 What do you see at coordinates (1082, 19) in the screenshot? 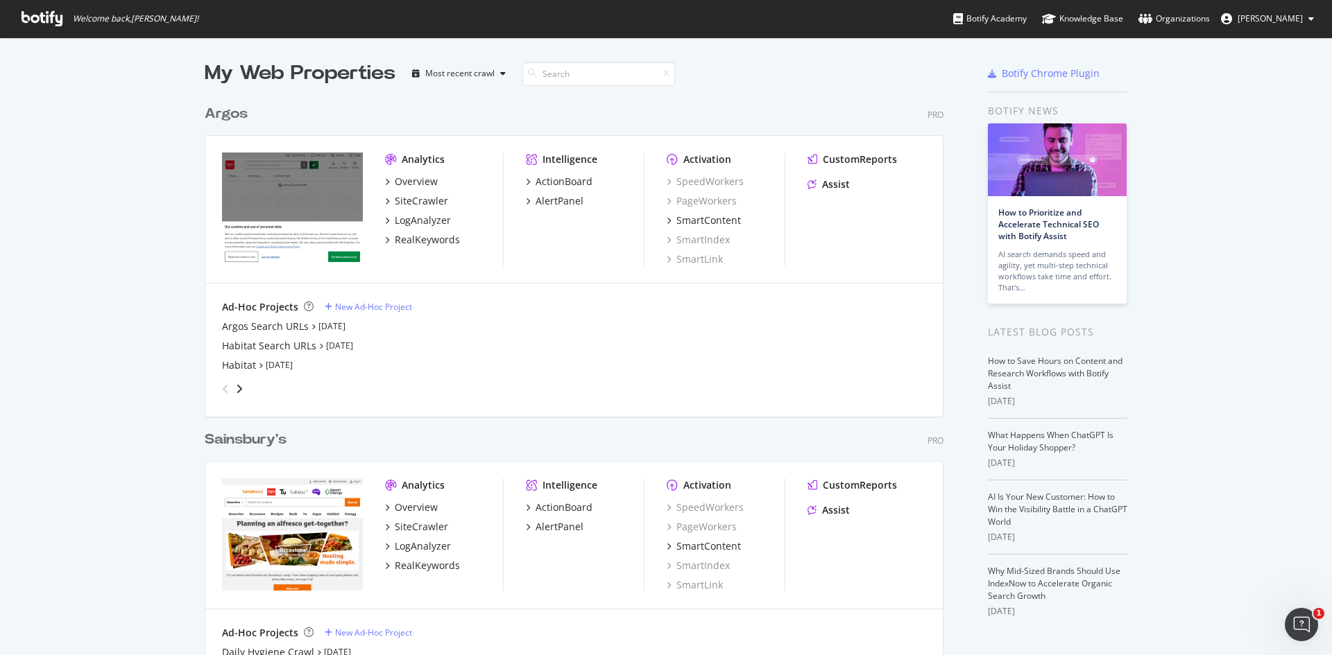
I see `div: Knowledge Base` at bounding box center [1082, 19].